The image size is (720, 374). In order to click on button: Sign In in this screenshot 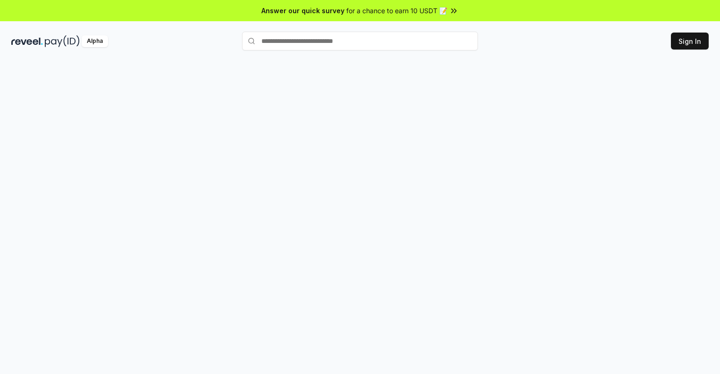, I will do `click(690, 41)`.